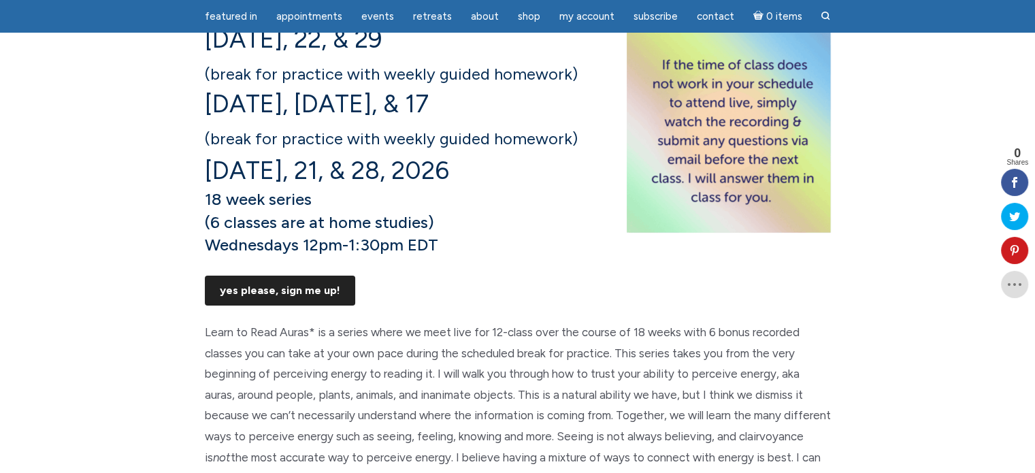 The image size is (1035, 473). Describe the element at coordinates (1017, 153) in the screenshot. I see `span: 0` at that location.